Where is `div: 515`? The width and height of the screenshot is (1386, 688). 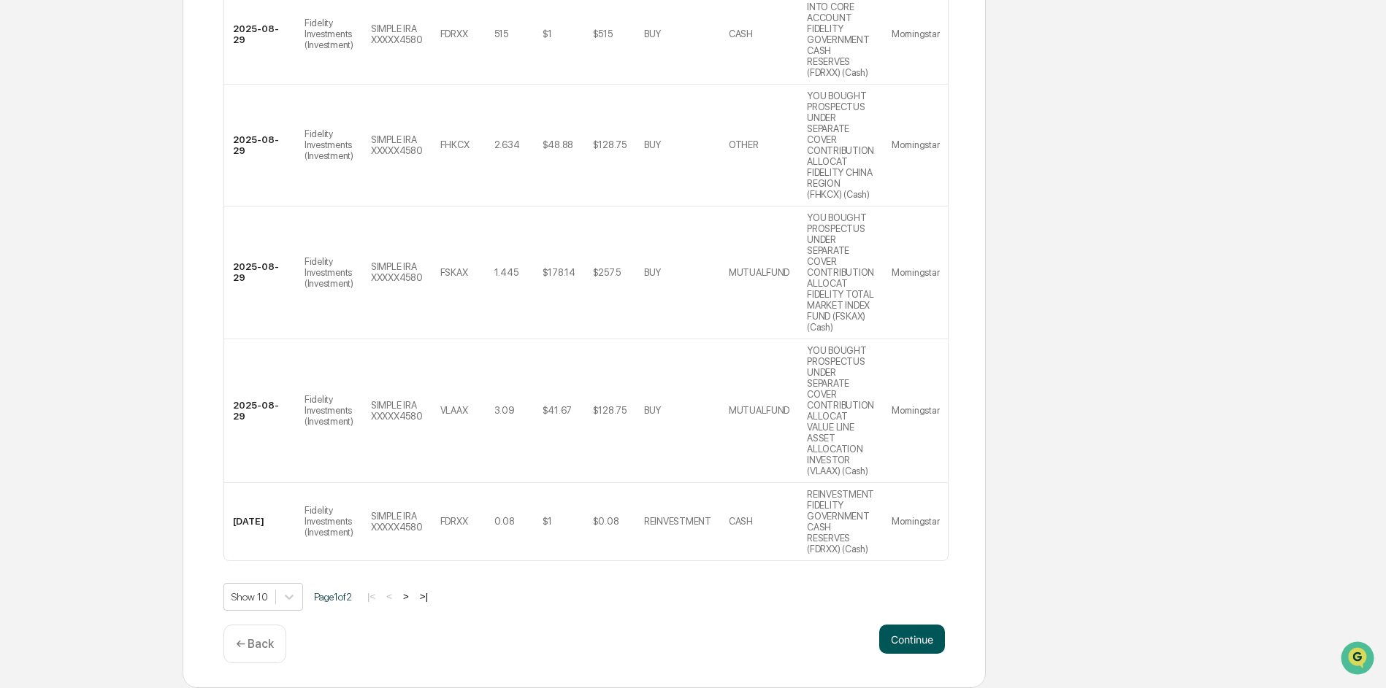 div: 515 is located at coordinates (501, 34).